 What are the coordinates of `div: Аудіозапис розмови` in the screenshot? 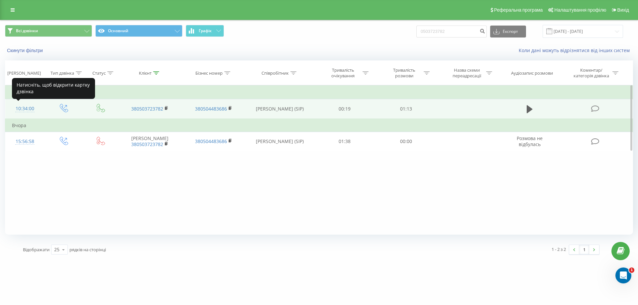 It's located at (532, 73).